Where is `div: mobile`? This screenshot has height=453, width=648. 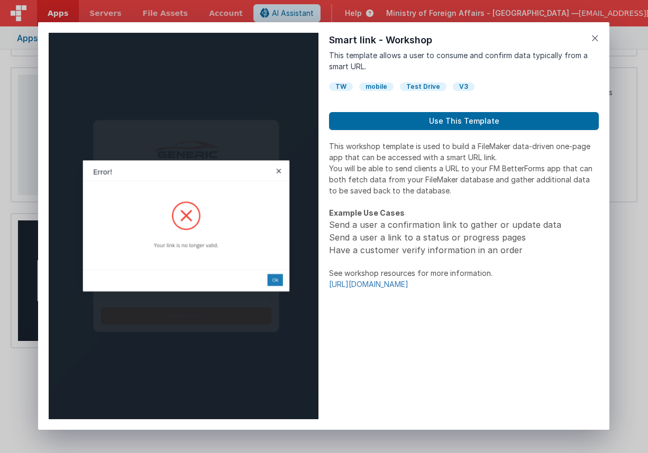
div: mobile is located at coordinates (376, 87).